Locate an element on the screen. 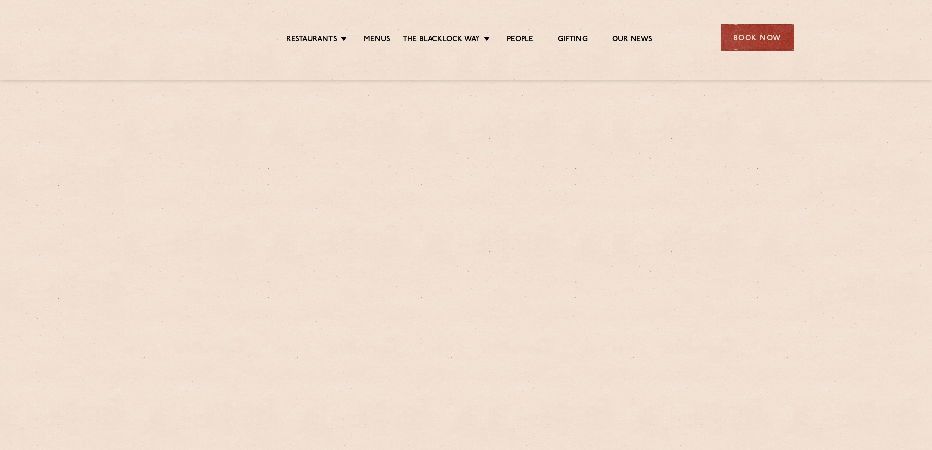 The image size is (932, 450). a: The Blacklock Way is located at coordinates (441, 40).